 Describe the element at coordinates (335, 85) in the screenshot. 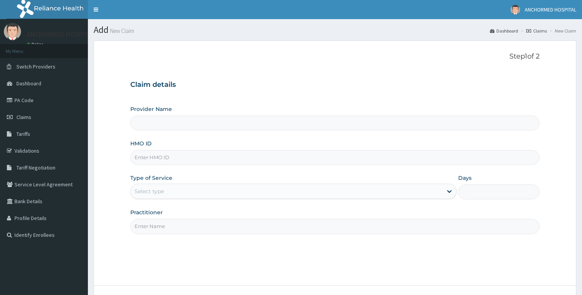

I see `h3: Claim details` at that location.